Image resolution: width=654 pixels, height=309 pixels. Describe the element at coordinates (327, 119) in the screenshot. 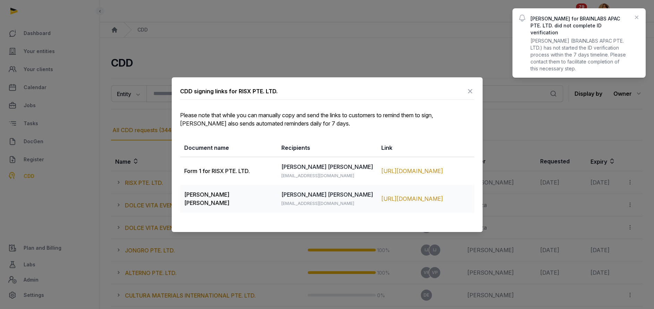

I see `p: Please note that while you can manually copy and send the links to customers to remind them to si...` at that location.